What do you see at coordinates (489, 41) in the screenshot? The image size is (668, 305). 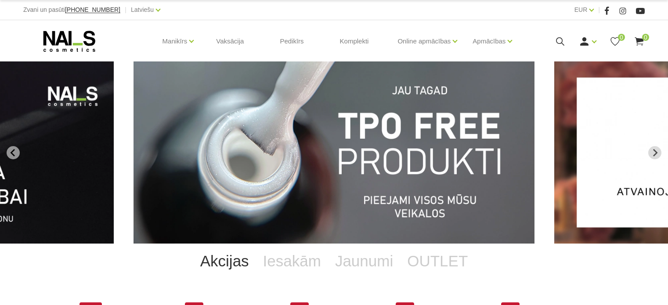 I see `a: Apmācības` at bounding box center [489, 41].